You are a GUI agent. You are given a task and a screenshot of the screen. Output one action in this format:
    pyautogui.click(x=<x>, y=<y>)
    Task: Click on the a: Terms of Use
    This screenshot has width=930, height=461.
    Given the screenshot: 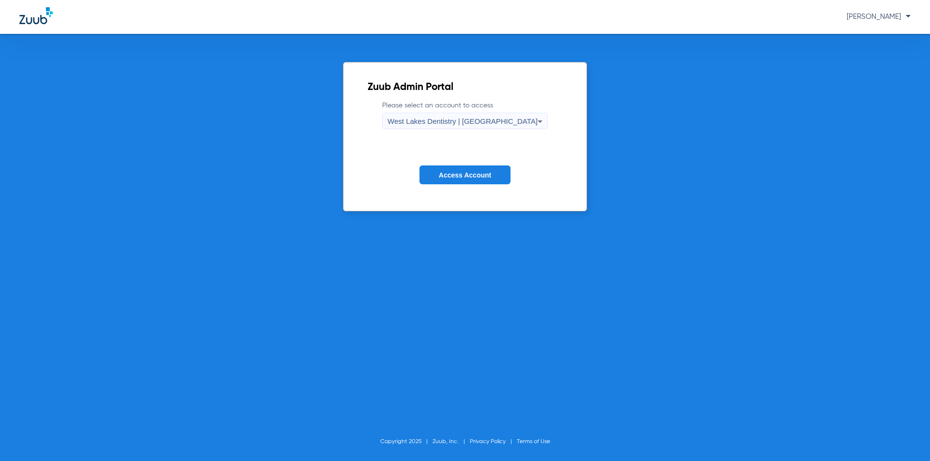 What is the action you would take?
    pyautogui.click(x=533, y=442)
    